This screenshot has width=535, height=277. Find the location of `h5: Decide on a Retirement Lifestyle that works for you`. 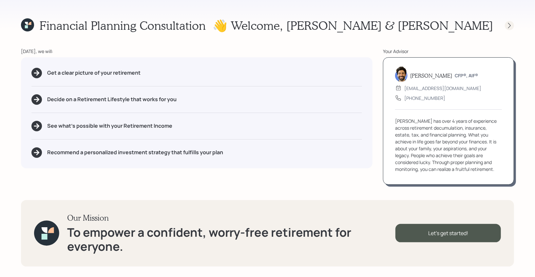

h5: Decide on a Retirement Lifestyle that works for you is located at coordinates (112, 99).